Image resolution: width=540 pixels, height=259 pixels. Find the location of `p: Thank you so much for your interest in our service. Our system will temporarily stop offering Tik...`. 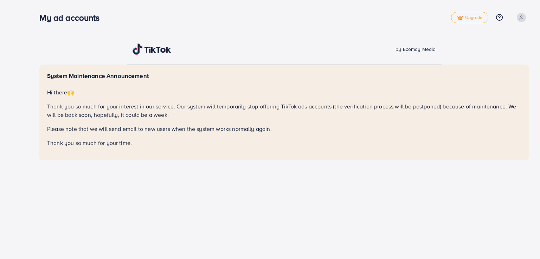

p: Thank you so much for your interest in our service. Our system will temporarily stop offering Tik... is located at coordinates (284, 111).